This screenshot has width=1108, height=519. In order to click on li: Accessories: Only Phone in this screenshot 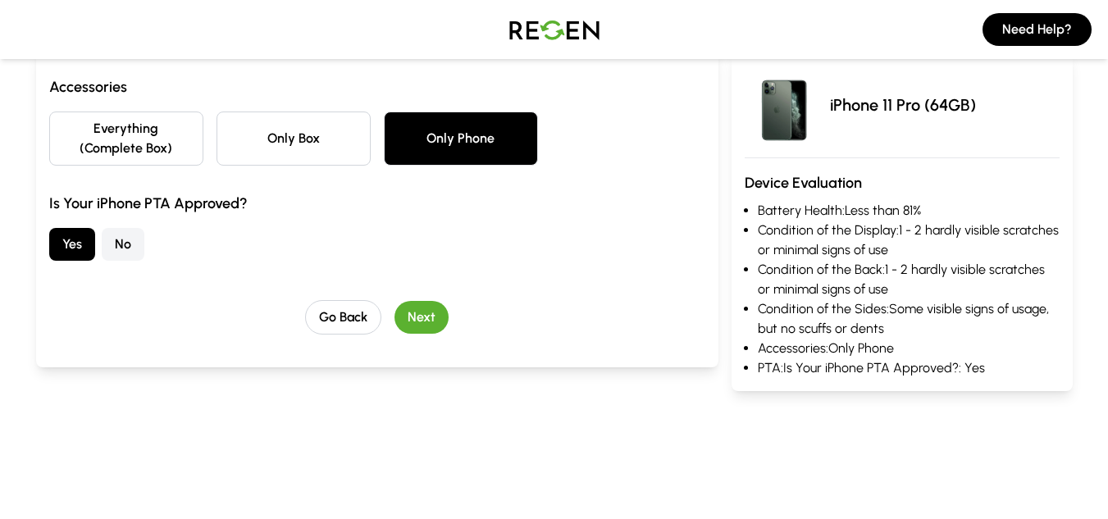, I will do `click(909, 349)`.